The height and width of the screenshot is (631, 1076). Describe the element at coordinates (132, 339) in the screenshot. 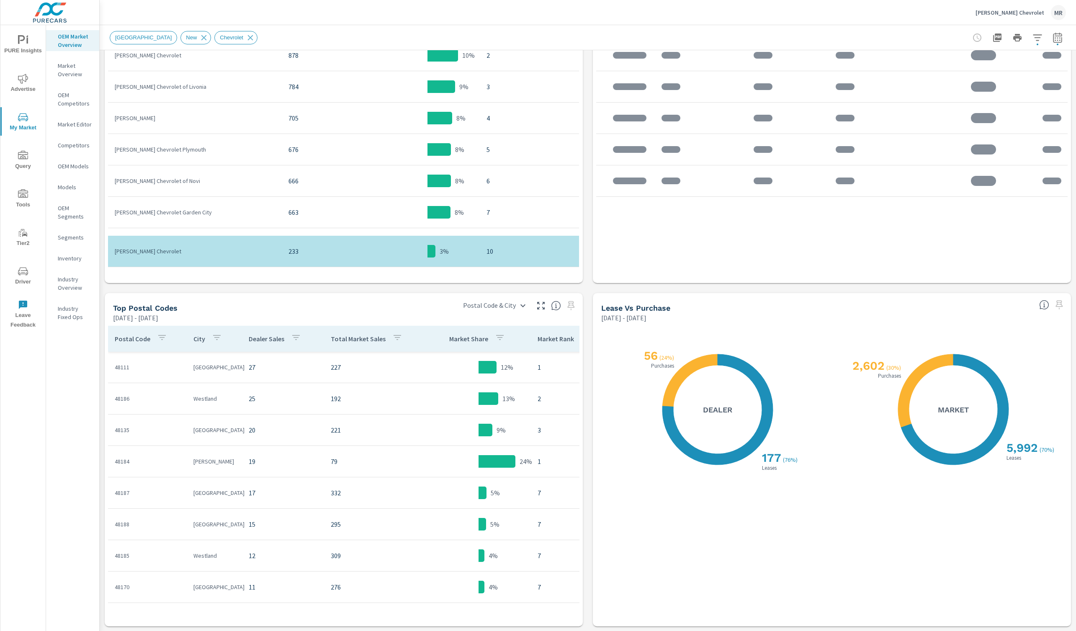

I see `p: Postal Code` at that location.